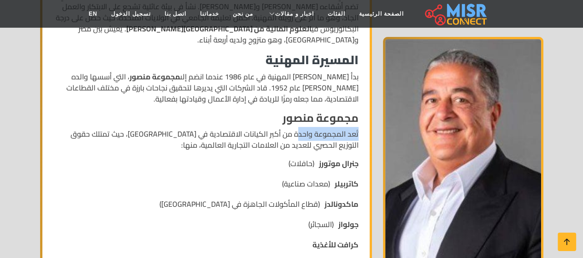 Image resolution: width=583 pixels, height=258 pixels. Describe the element at coordinates (333, 224) in the screenshot. I see `p: (السجائر)` at that location.